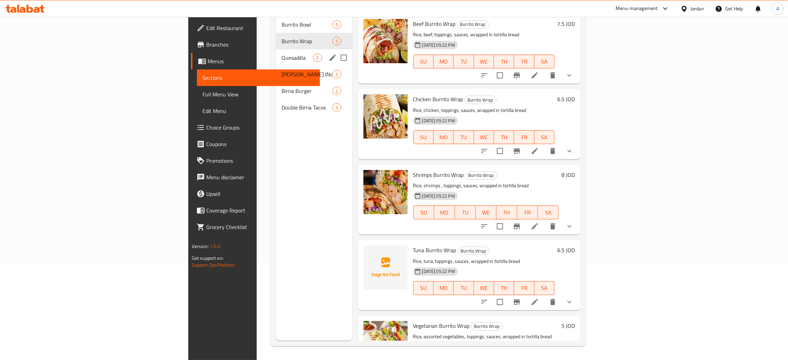  I want to click on span: FR, so click(524, 62).